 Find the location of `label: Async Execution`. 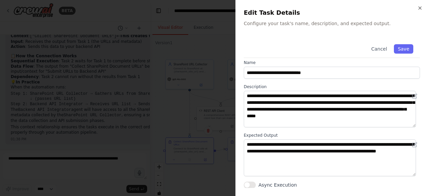

label: Async Execution is located at coordinates (278, 185).